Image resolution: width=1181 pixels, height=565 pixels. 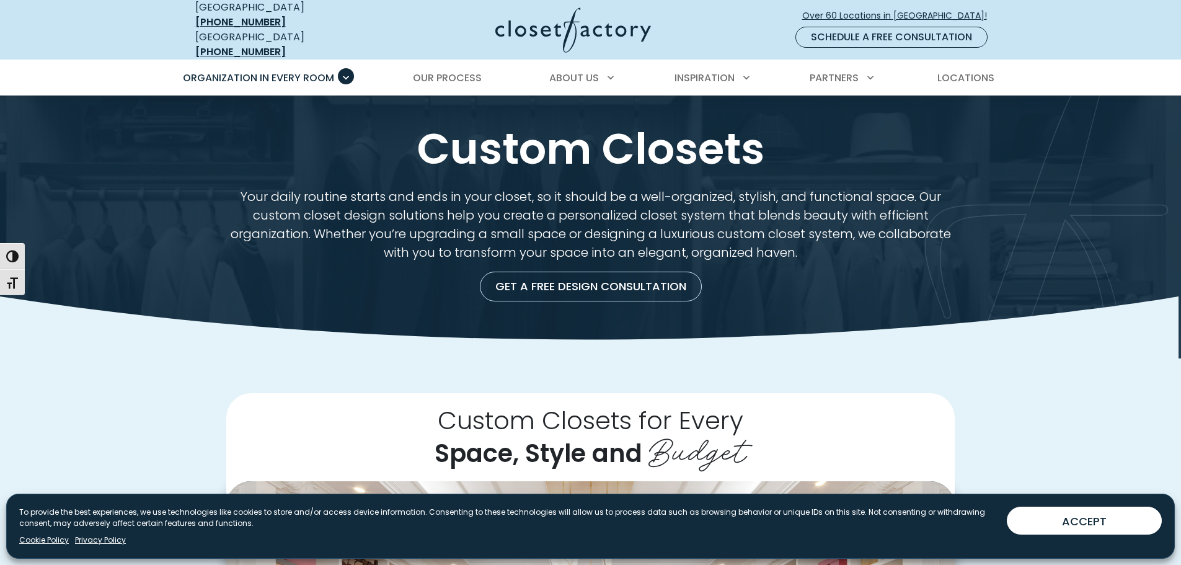 What do you see at coordinates (891, 37) in the screenshot?
I see `a: Schedule a Free Consultation` at bounding box center [891, 37].